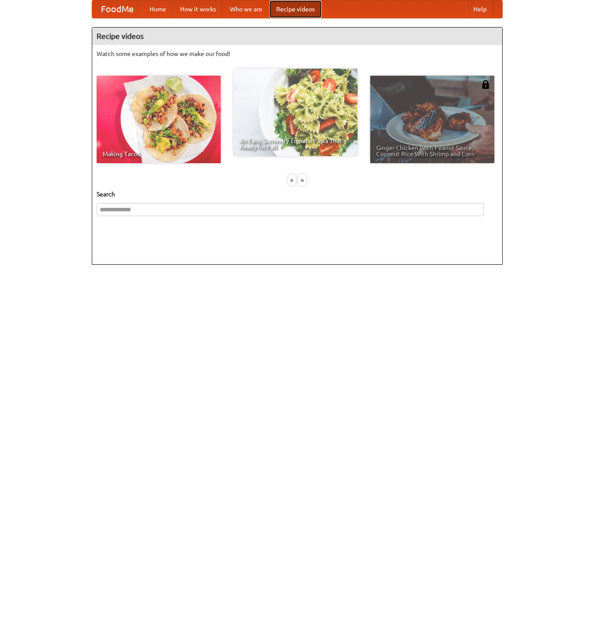 Image resolution: width=594 pixels, height=619 pixels. Describe the element at coordinates (246, 9) in the screenshot. I see `a: Who we are` at that location.